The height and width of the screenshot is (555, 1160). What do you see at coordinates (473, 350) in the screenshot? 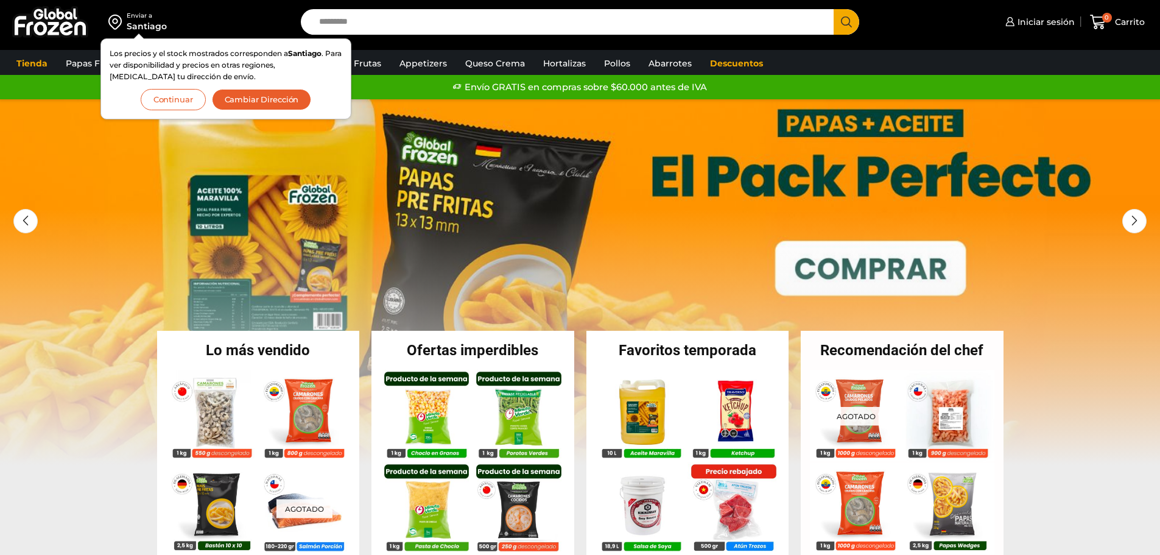
I see `h2: Ofertas imperdibles` at bounding box center [473, 350].